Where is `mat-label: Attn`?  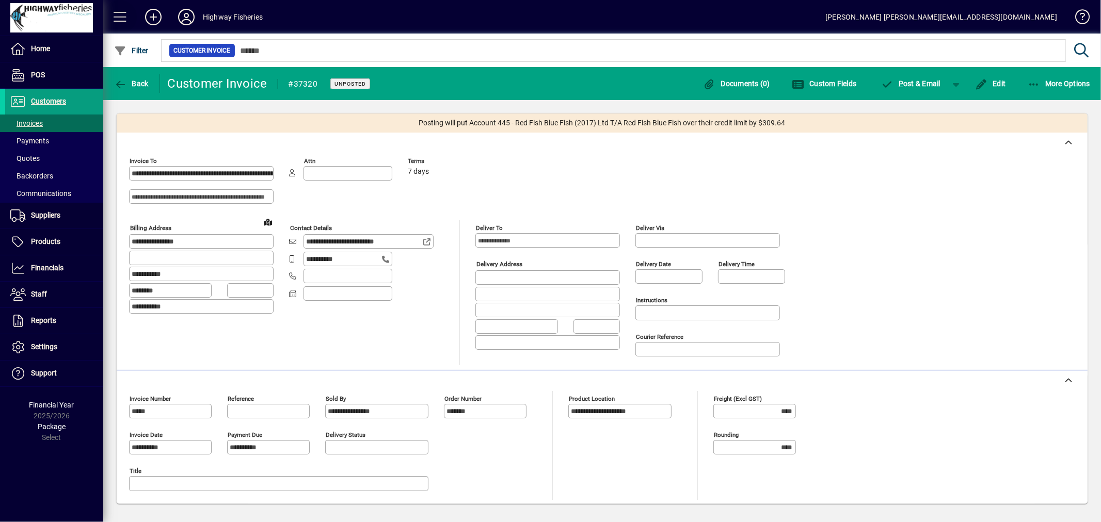 mat-label: Attn is located at coordinates (310, 161).